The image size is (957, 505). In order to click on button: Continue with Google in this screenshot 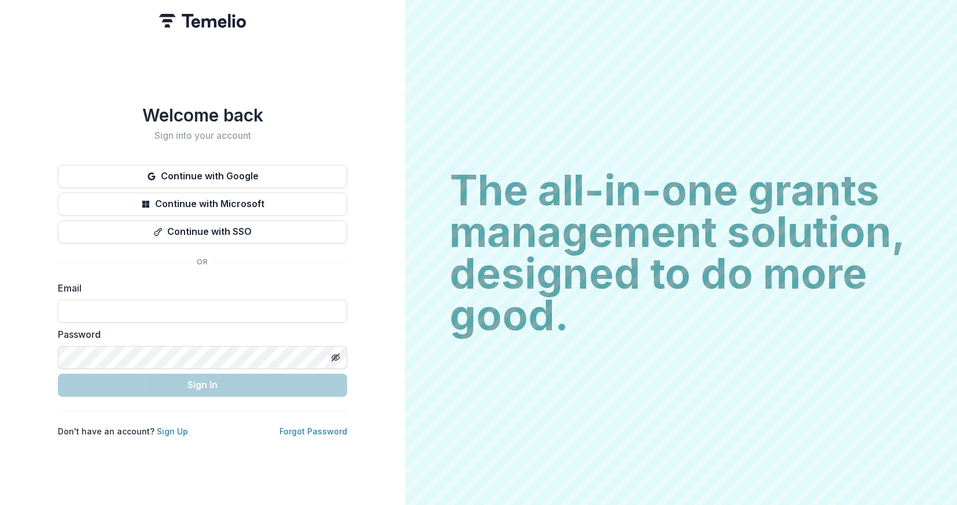, I will do `click(202, 176)`.